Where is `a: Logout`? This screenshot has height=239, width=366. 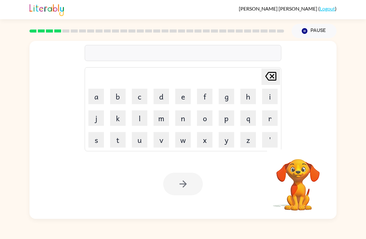 a: Logout is located at coordinates (327, 8).